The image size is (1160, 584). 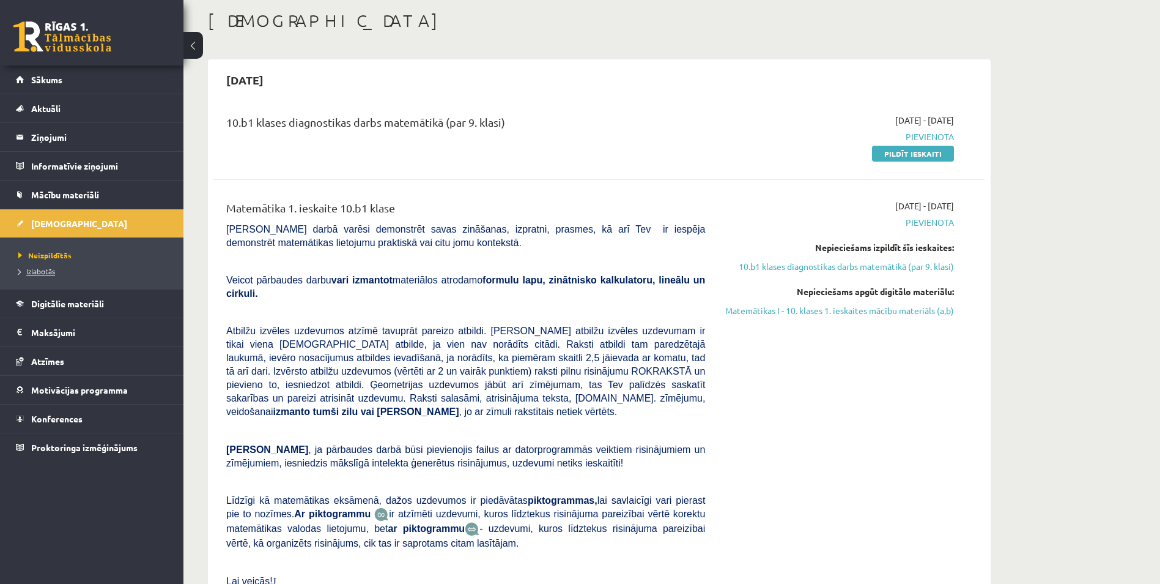 I want to click on b: izmanto, so click(x=292, y=411).